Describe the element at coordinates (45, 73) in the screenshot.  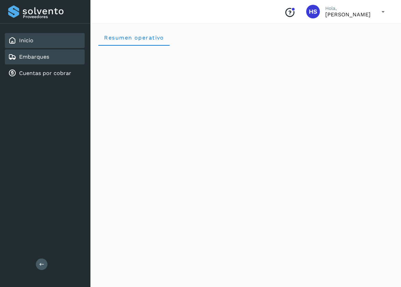
I see `a: Cuentas por cobrar` at that location.